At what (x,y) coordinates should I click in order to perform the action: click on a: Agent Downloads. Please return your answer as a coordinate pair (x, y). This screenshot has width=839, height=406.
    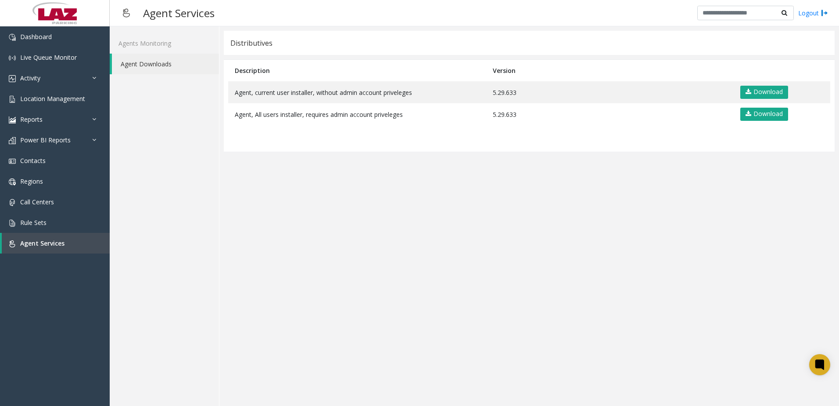
    Looking at the image, I should click on (165, 64).